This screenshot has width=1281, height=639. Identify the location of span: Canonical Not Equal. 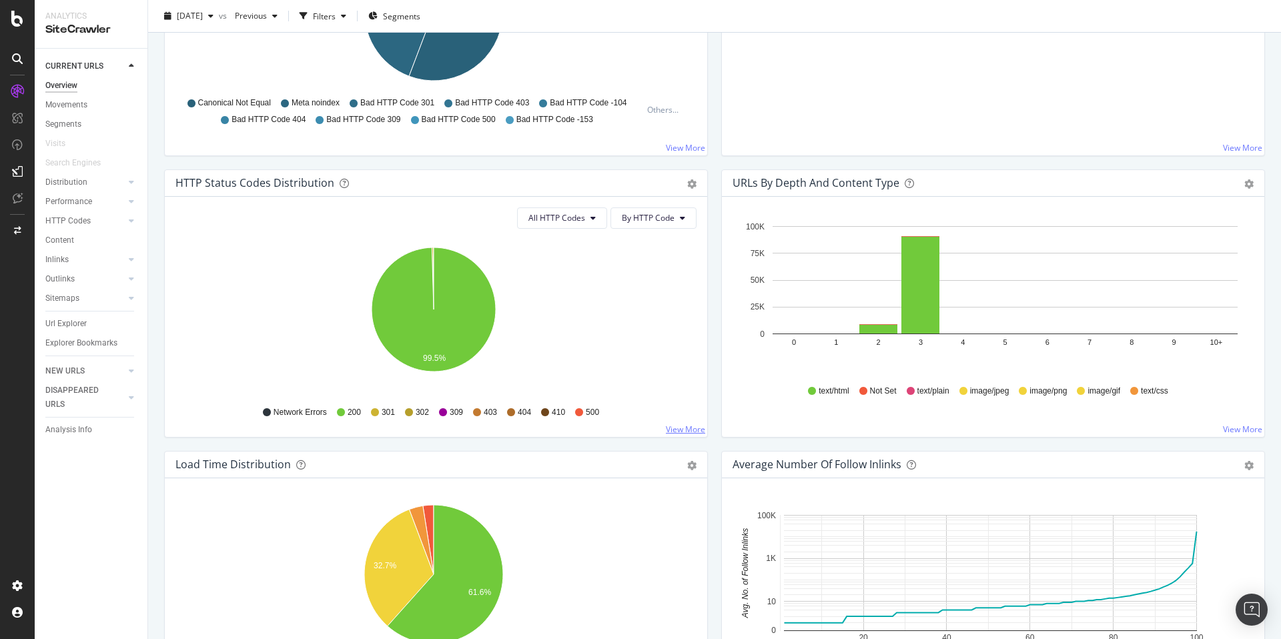
(234, 103).